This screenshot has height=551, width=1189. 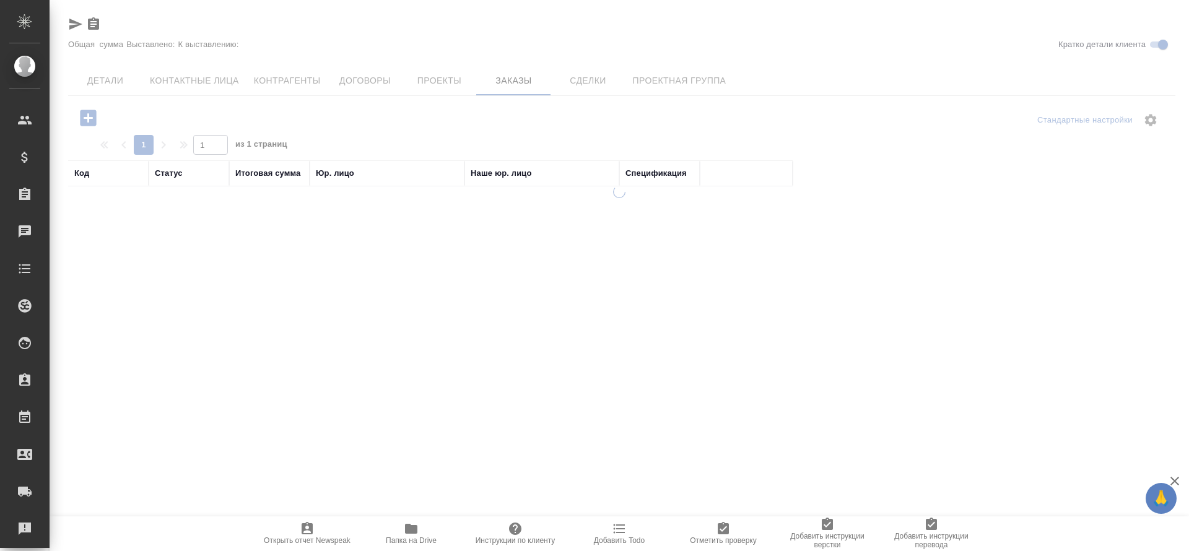 I want to click on div: Статус, so click(x=168, y=173).